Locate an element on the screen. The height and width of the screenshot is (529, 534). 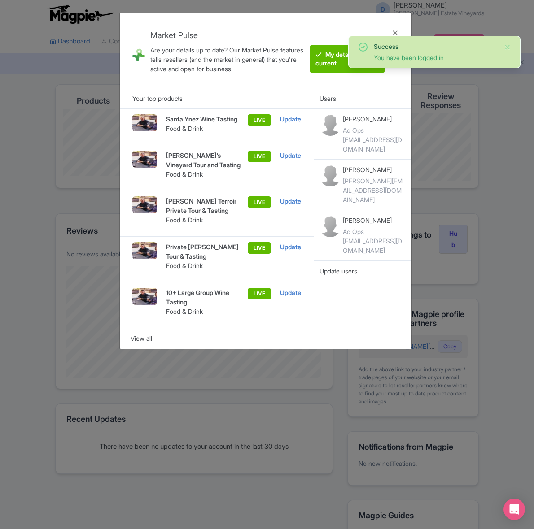
div: Users is located at coordinates (363, 98).